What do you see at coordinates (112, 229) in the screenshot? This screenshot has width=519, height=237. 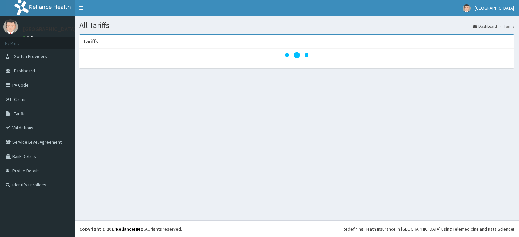 I see `strong: Copyright © 2017 .` at bounding box center [112, 229].